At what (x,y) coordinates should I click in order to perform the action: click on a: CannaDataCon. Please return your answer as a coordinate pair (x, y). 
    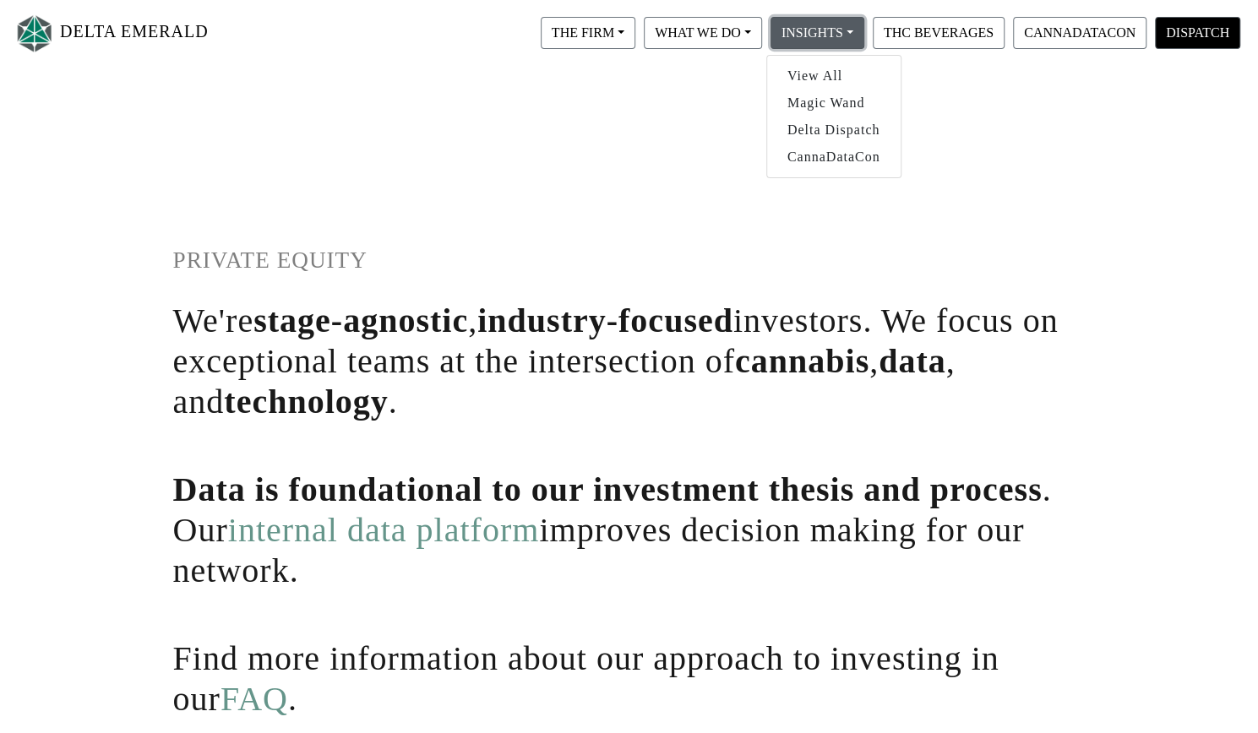
    Looking at the image, I should click on (834, 157).